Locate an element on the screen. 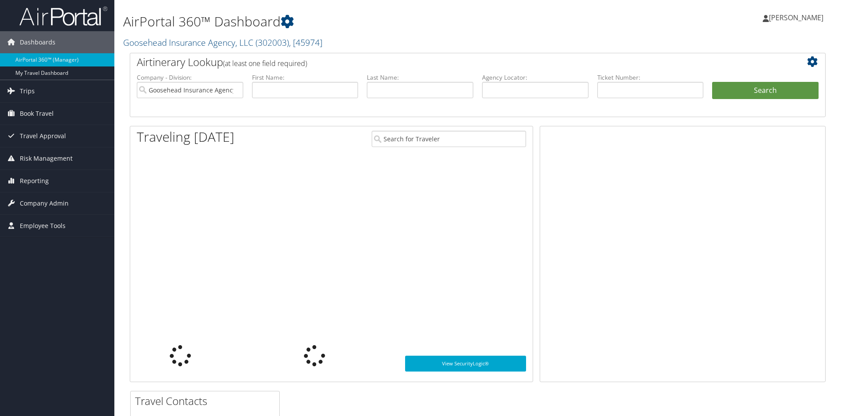 The image size is (841, 416). span: Book Travel is located at coordinates (37, 114).